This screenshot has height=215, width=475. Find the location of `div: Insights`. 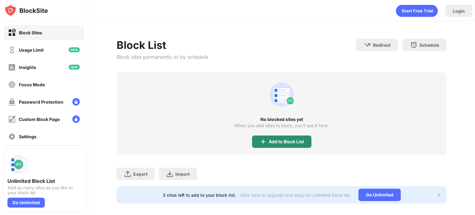

div: Insights is located at coordinates (27, 67).